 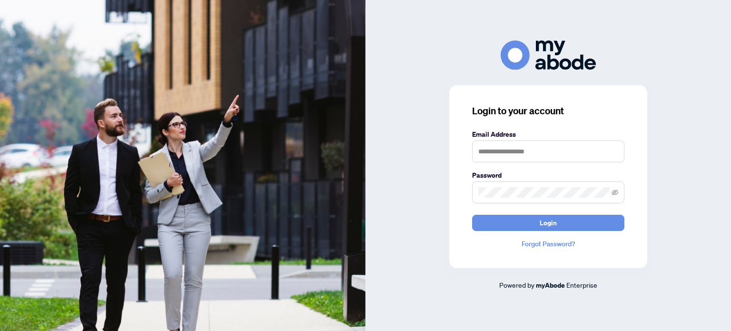 I want to click on label: Password, so click(x=548, y=175).